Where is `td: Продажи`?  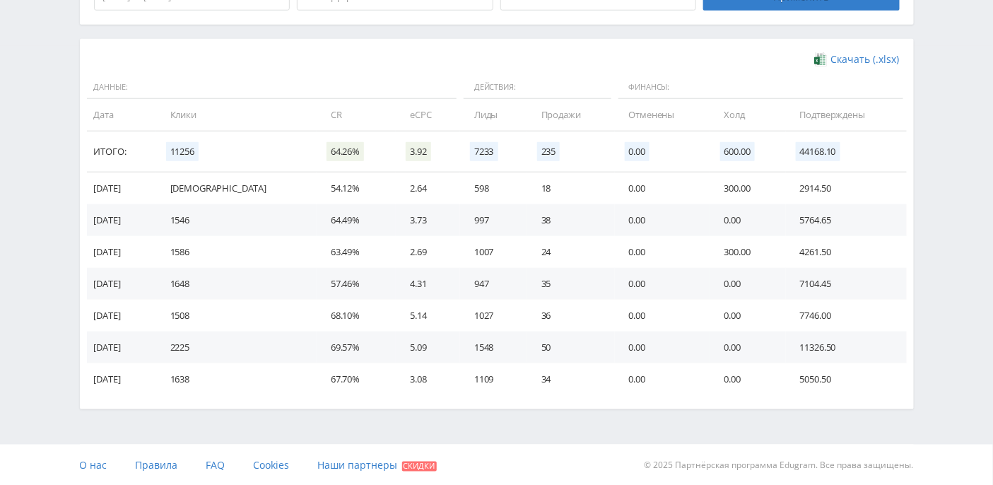 td: Продажи is located at coordinates (571, 115).